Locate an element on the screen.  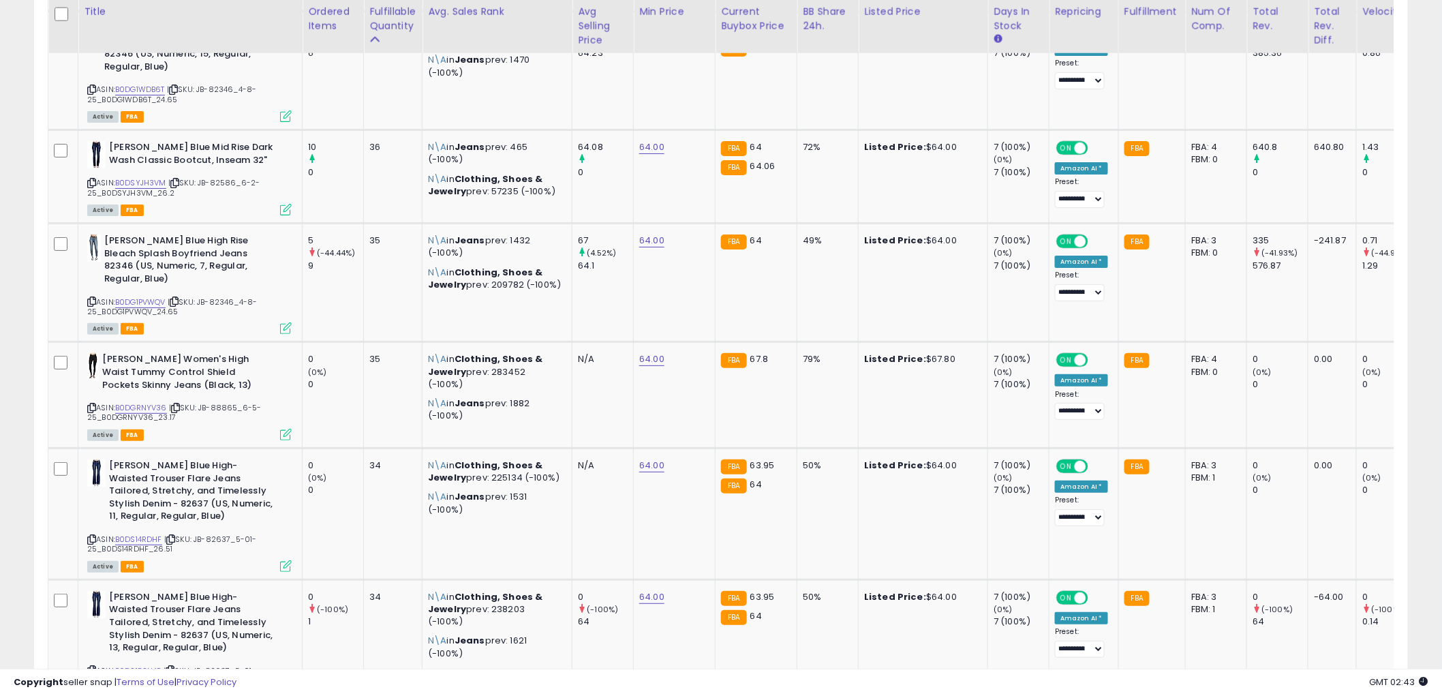
div: 49% is located at coordinates (825, 240).